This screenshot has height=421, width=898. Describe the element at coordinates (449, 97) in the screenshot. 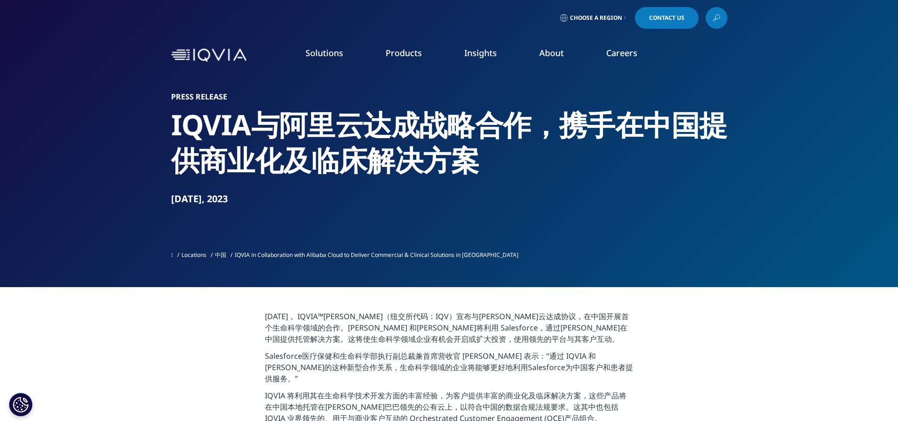

I see `h1: Press Release` at that location.